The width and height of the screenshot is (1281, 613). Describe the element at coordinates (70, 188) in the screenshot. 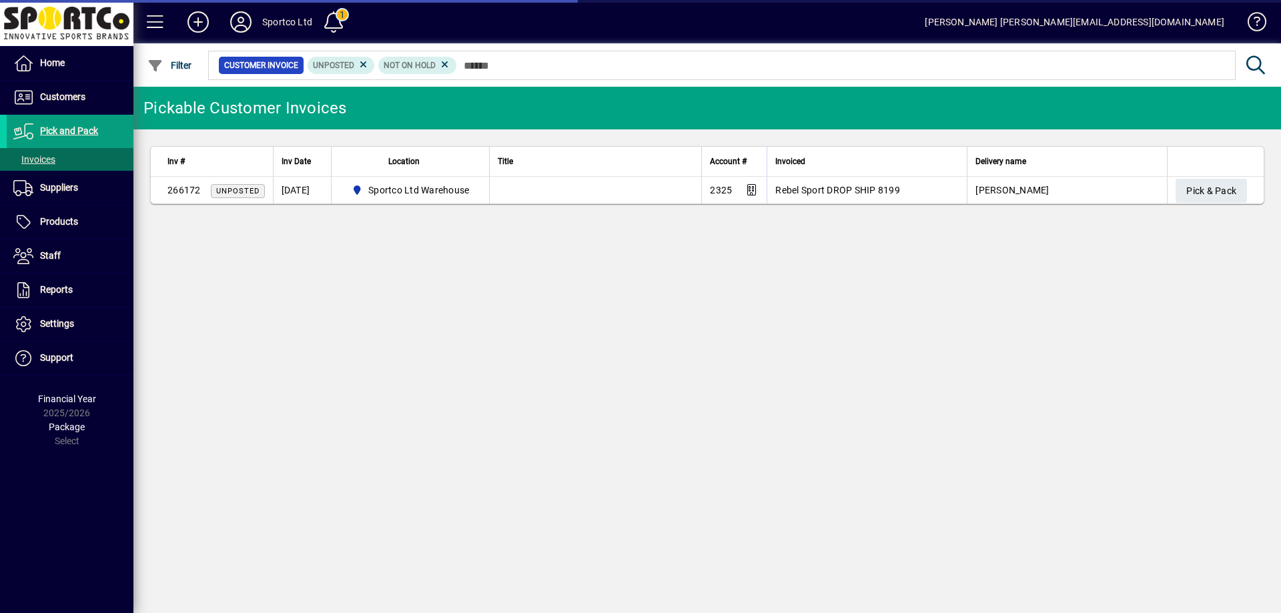

I see `a: Suppliers` at that location.